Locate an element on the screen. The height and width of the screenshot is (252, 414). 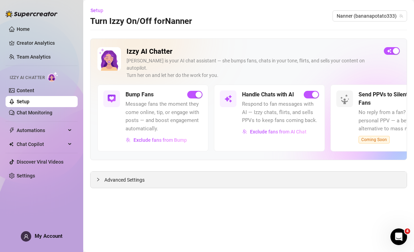
a: Home is located at coordinates (23, 29).